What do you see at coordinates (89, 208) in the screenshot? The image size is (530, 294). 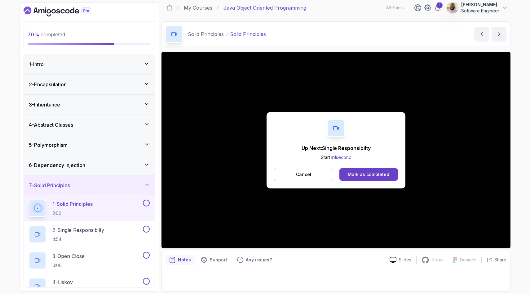 I see `button: 1-Solid Principles3:00` at bounding box center [89, 208].